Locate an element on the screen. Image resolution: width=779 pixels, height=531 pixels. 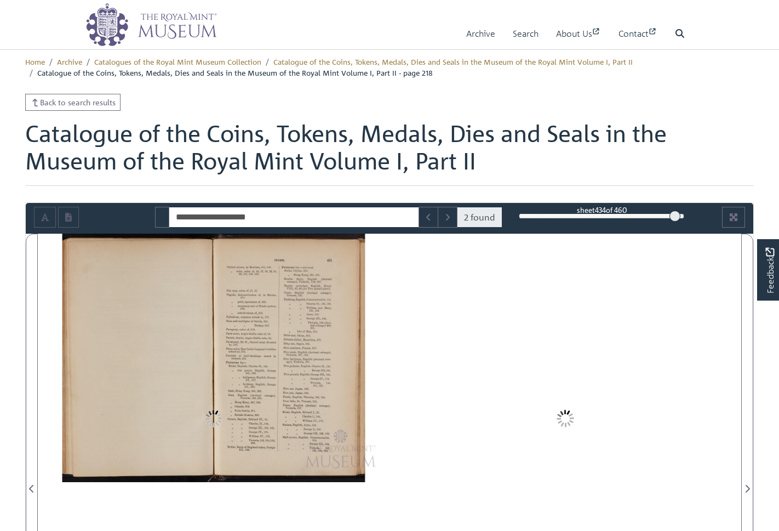
button: Next Match is located at coordinates (448, 217).